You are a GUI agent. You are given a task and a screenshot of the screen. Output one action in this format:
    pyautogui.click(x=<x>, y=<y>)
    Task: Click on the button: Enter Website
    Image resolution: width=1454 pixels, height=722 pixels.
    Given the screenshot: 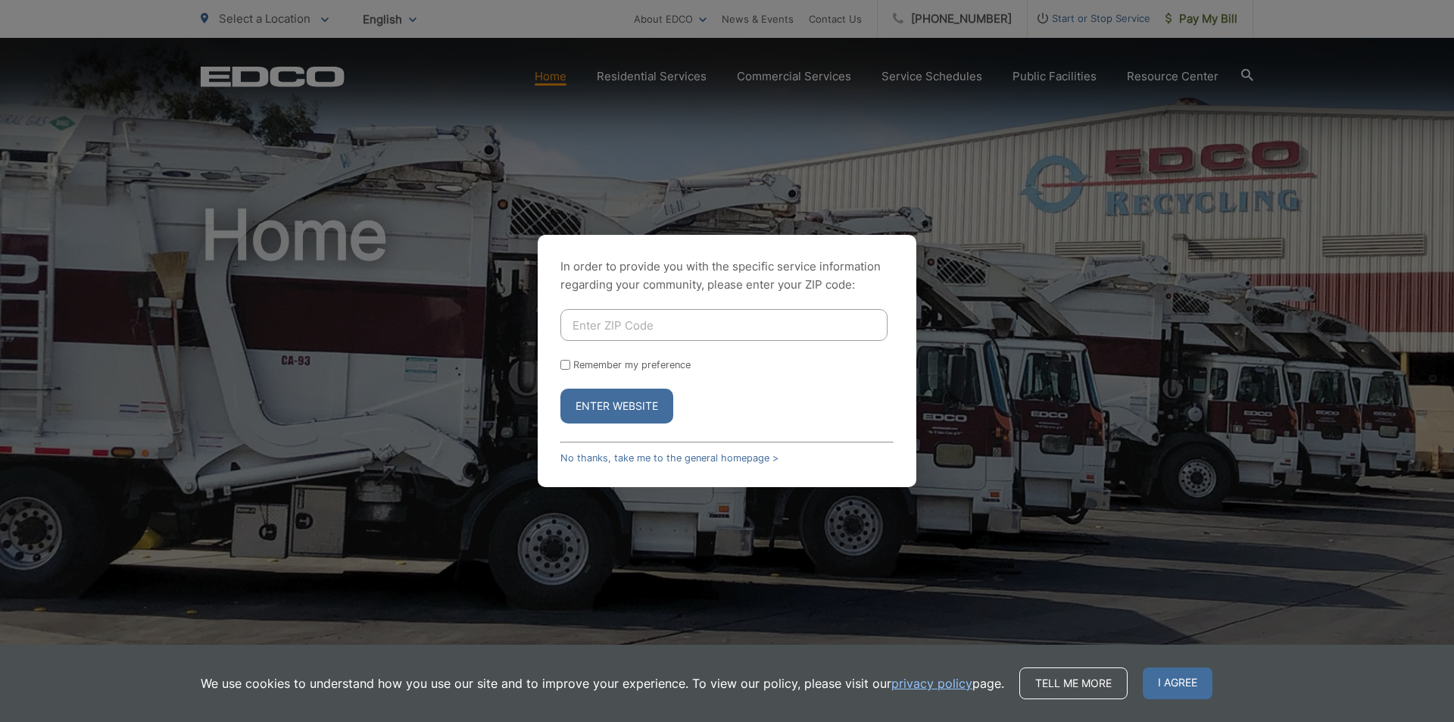 What is the action you would take?
    pyautogui.click(x=617, y=406)
    